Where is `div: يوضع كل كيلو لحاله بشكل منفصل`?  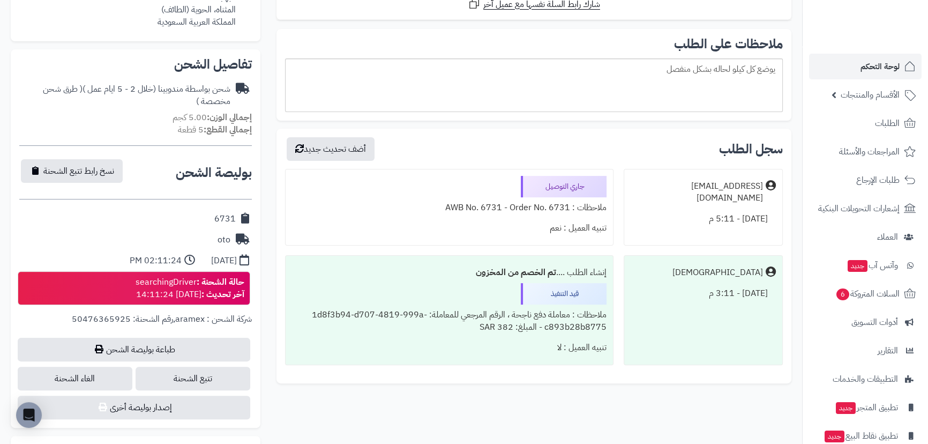
div: يوضع كل كيلو لحاله بشكل منفصل is located at coordinates (534, 85).